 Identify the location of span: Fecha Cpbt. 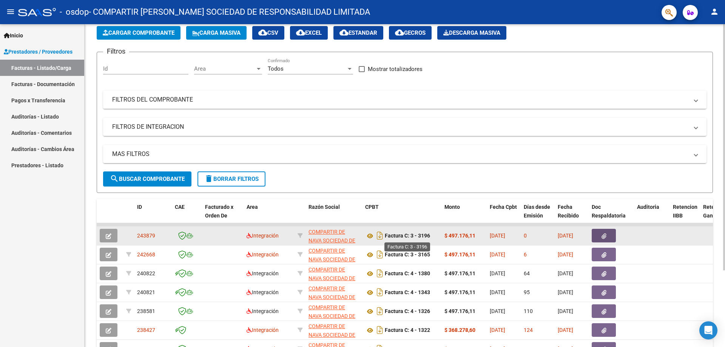
(503, 207).